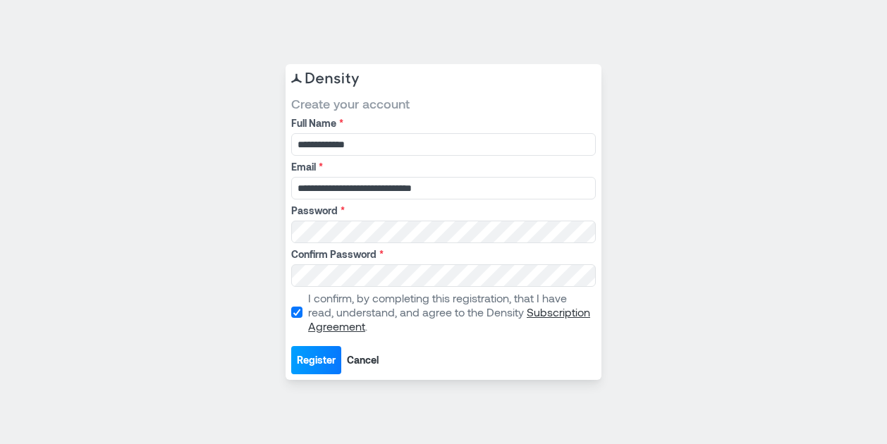  What do you see at coordinates (442, 255) in the screenshot?
I see `label: Confirm Password` at bounding box center [442, 255].